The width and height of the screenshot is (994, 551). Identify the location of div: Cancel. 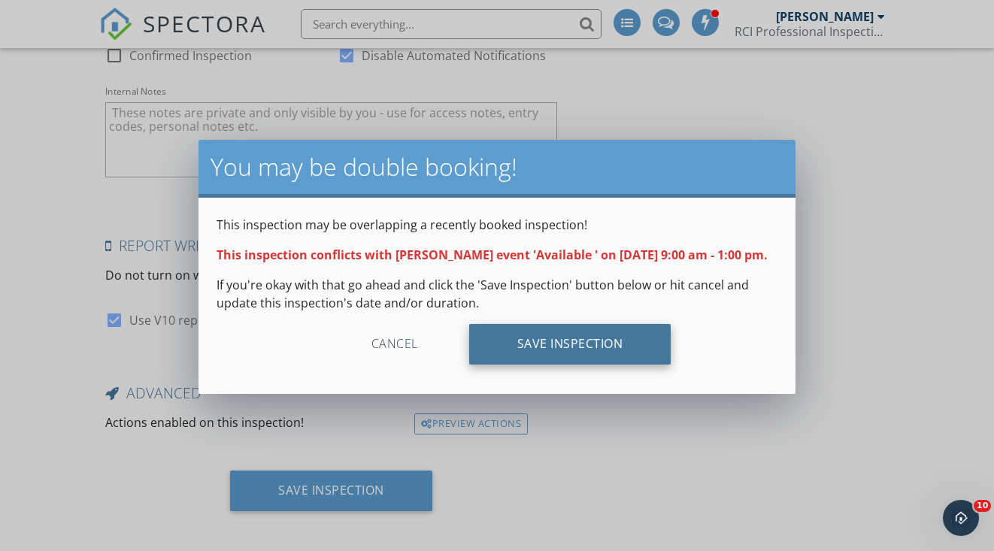
(395, 344).